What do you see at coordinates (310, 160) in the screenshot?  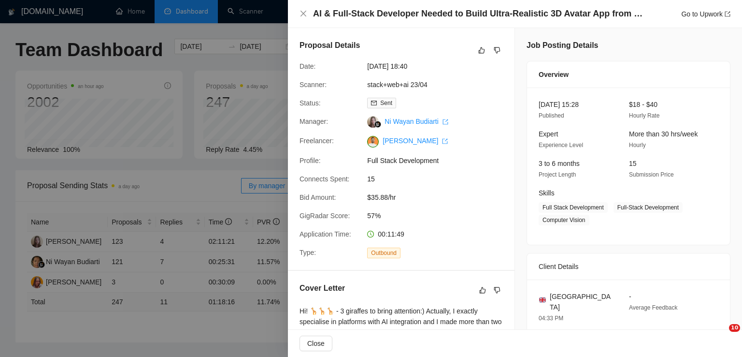 I see `span: Profile:` at bounding box center [310, 160].